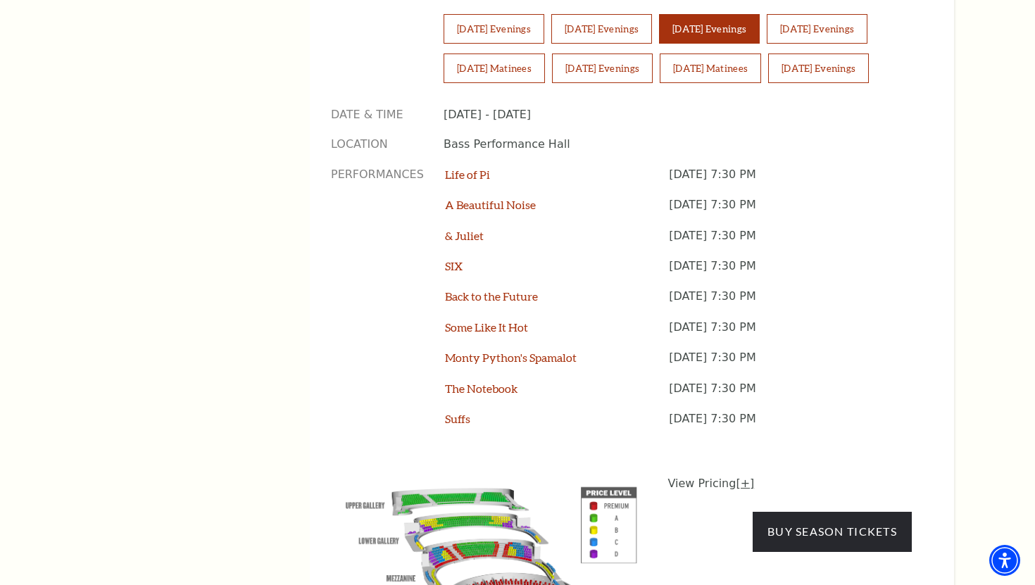 The height and width of the screenshot is (585, 1035). Describe the element at coordinates (377, 115) in the screenshot. I see `p: Date & Time` at that location.